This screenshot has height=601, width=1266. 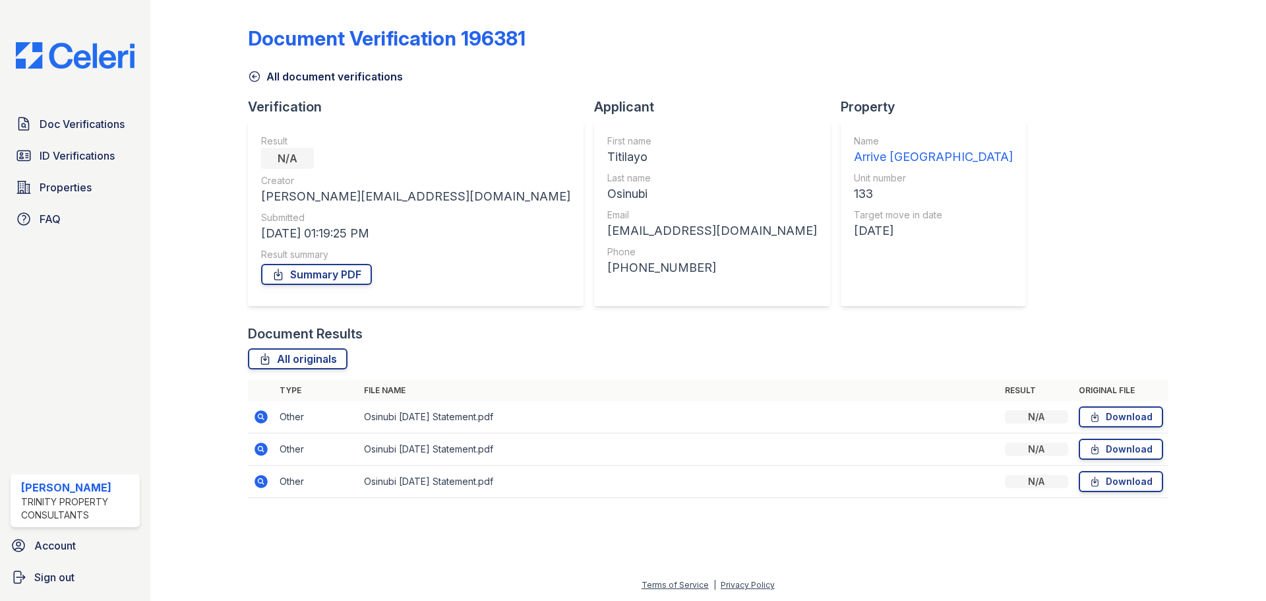 I want to click on button: Sign out, so click(x=75, y=577).